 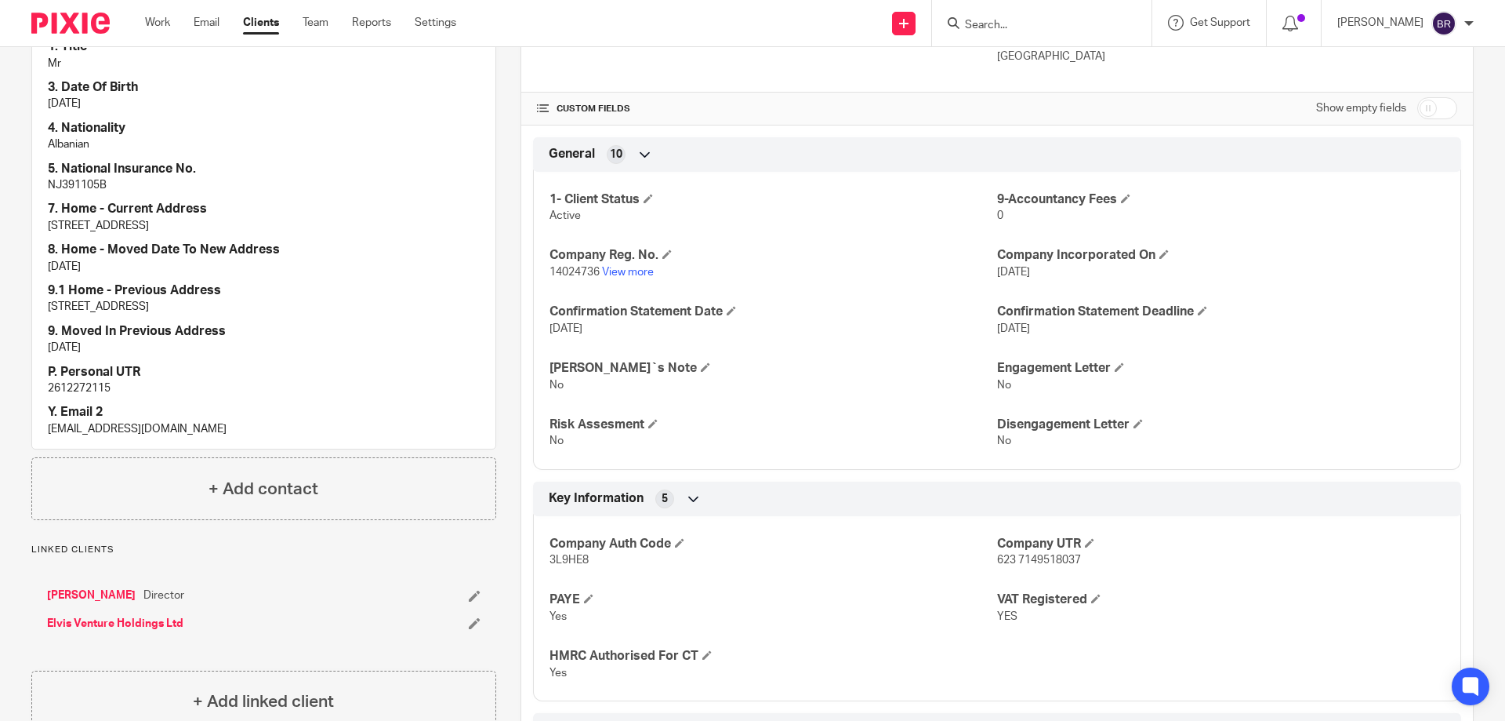 I want to click on h4: 7. Home - Current Address, so click(x=263, y=209).